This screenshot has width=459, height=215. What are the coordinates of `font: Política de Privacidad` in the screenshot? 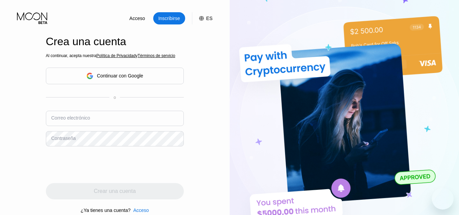 It's located at (116, 56).